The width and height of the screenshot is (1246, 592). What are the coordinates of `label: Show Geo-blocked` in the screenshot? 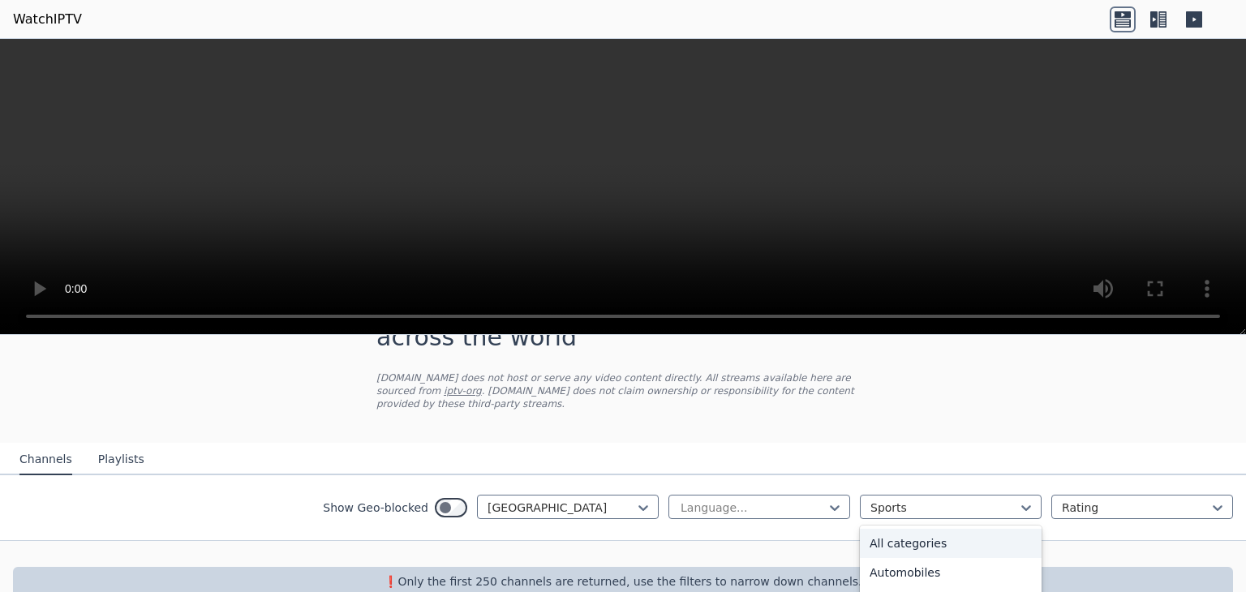 It's located at (376, 508).